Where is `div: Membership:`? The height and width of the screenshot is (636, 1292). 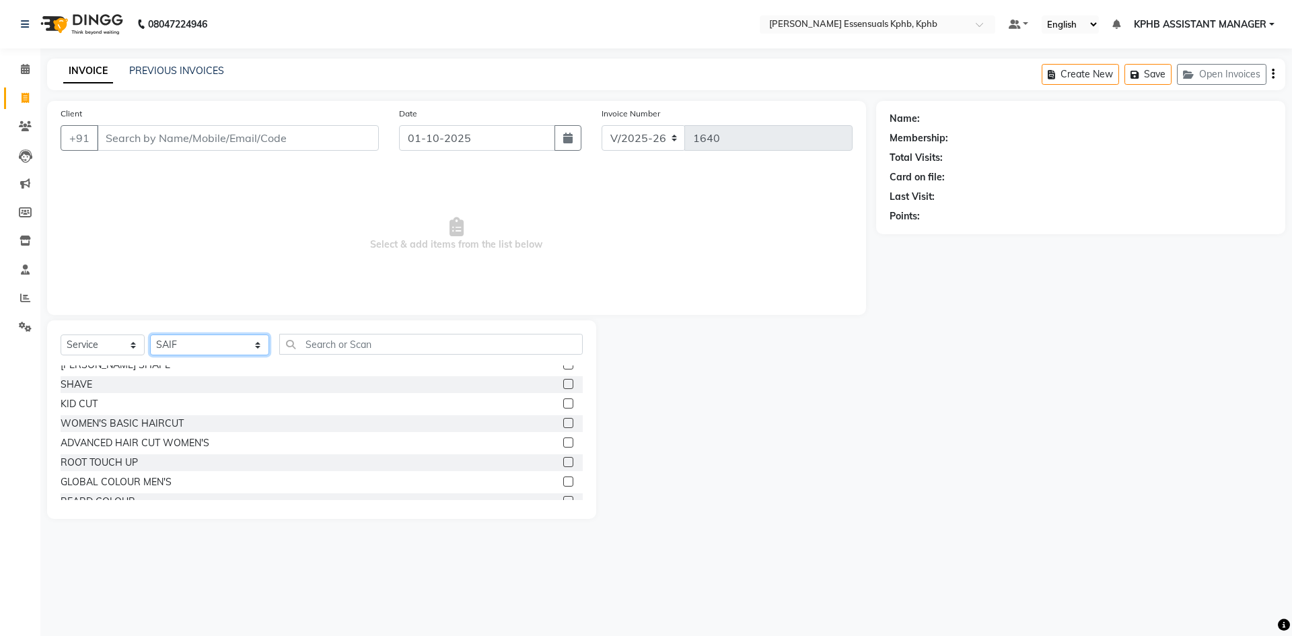
div: Membership: is located at coordinates (919, 138).